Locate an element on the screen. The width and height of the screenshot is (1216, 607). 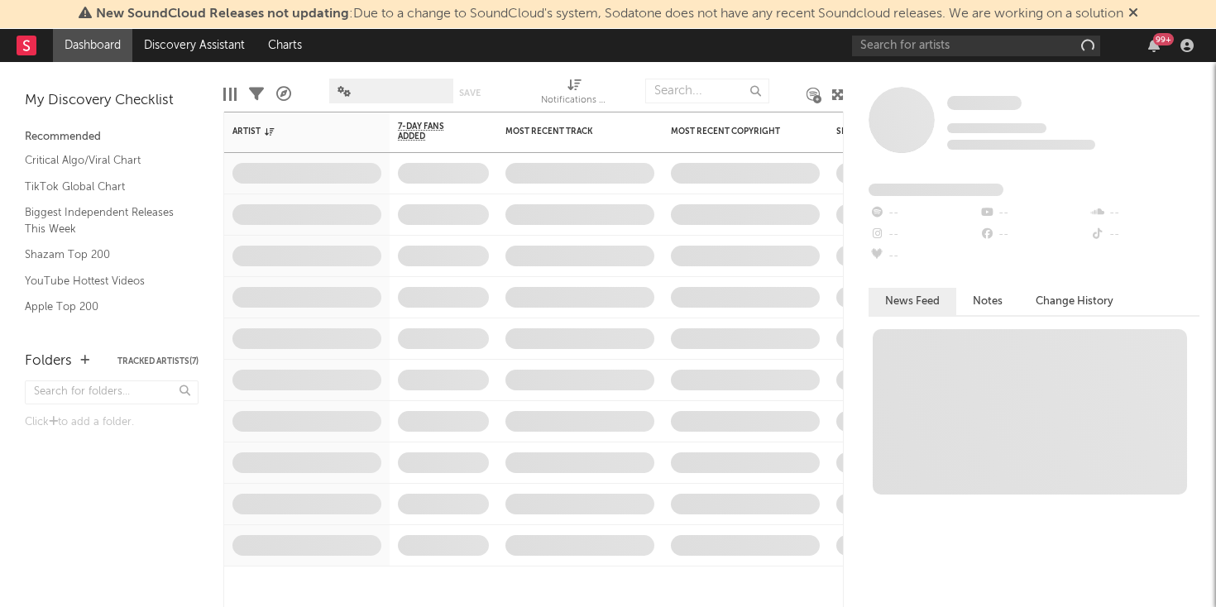
div: My Discovery Checklist is located at coordinates (112, 101).